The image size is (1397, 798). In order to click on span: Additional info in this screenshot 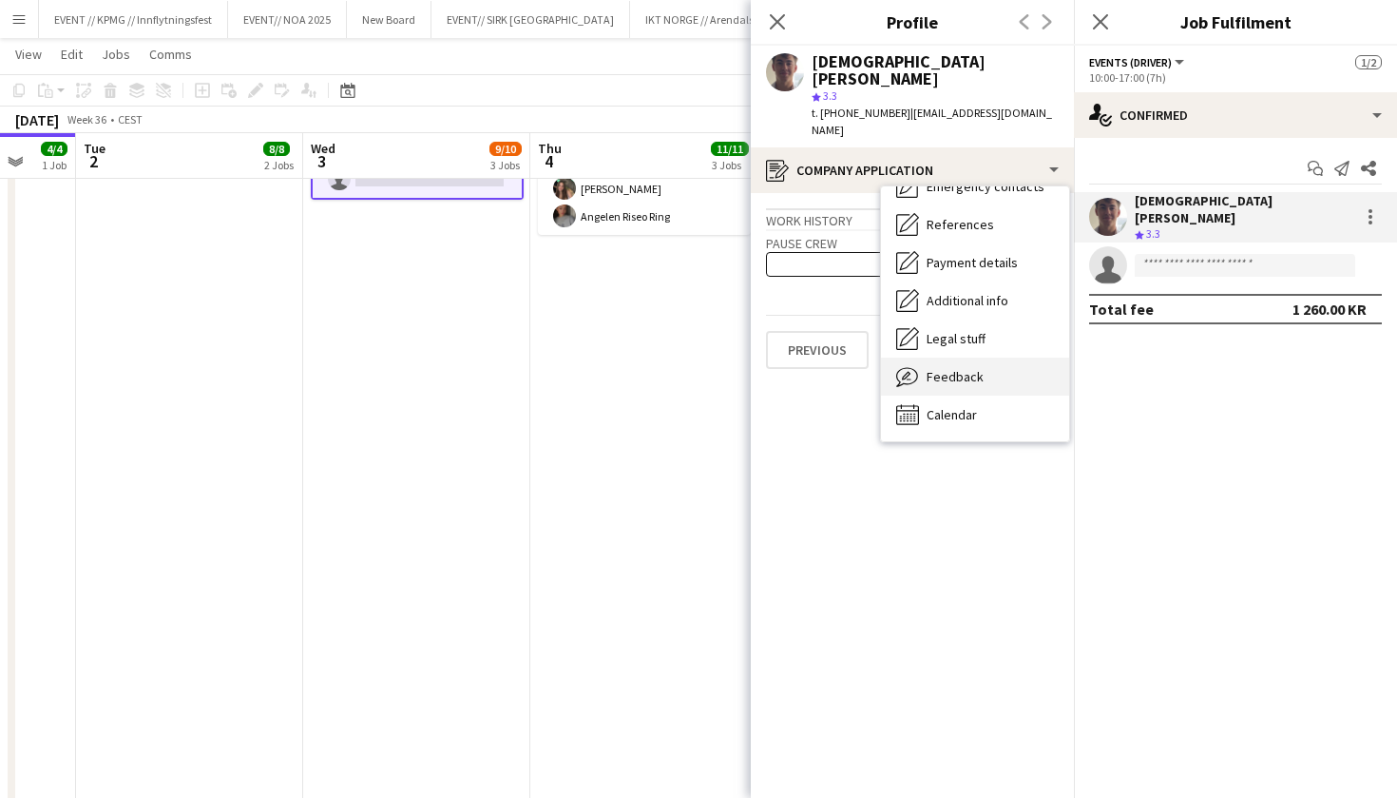, I will do `click(968, 300)`.